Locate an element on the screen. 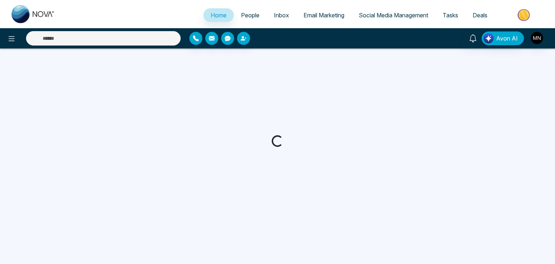  span: People is located at coordinates (250, 15).